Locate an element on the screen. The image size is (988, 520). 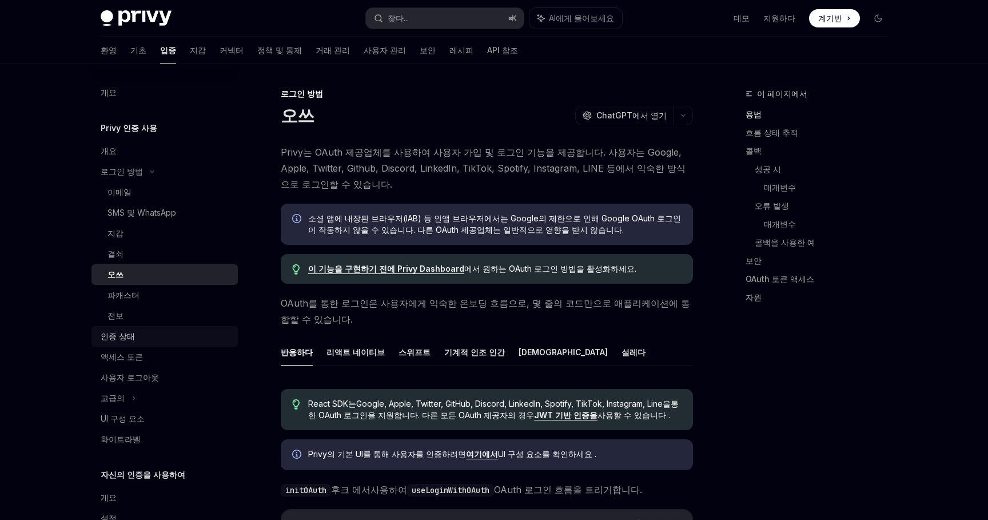
a: JWT 기반 인증을 is located at coordinates (566, 415).